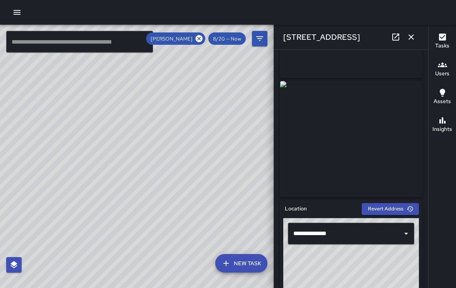 The image size is (456, 288). I want to click on button: Insights, so click(442, 125).